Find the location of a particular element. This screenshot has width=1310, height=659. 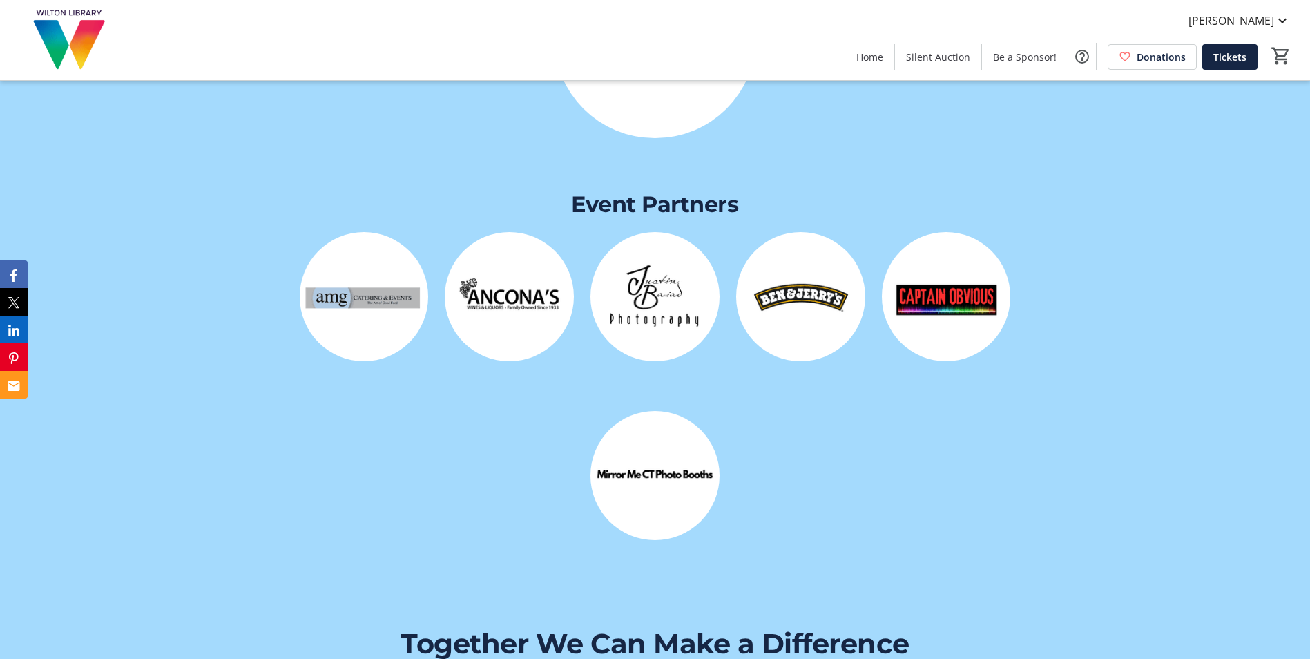

button: Help is located at coordinates (1082, 57).